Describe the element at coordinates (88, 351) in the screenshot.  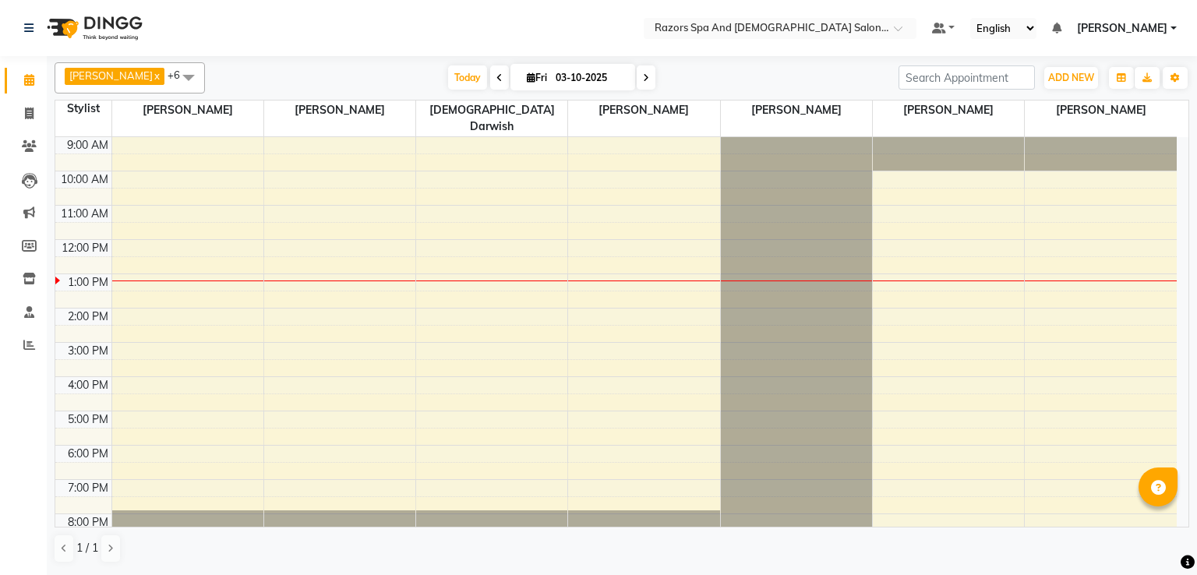
I see `div: 3:00 PM` at that location.